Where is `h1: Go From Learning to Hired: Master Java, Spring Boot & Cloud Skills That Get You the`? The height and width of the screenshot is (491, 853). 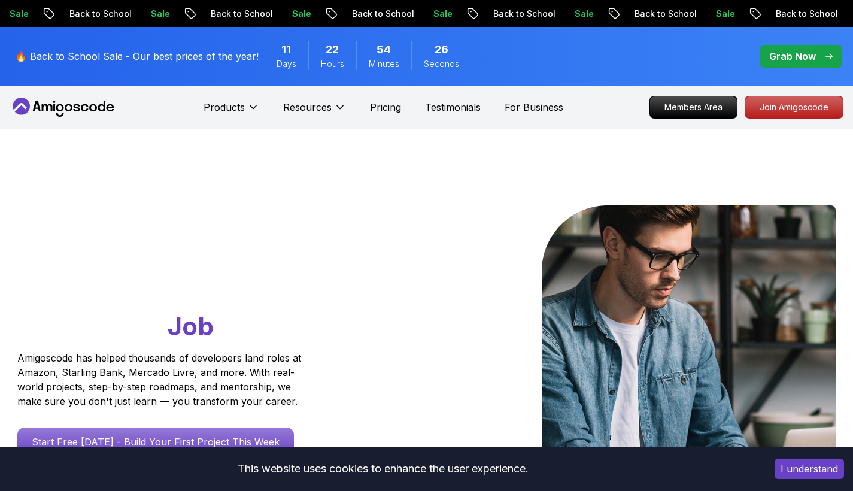 h1: Go From Learning to Hired: Master Java, Spring Boot & Cloud Skills That Get You the is located at coordinates (182, 274).